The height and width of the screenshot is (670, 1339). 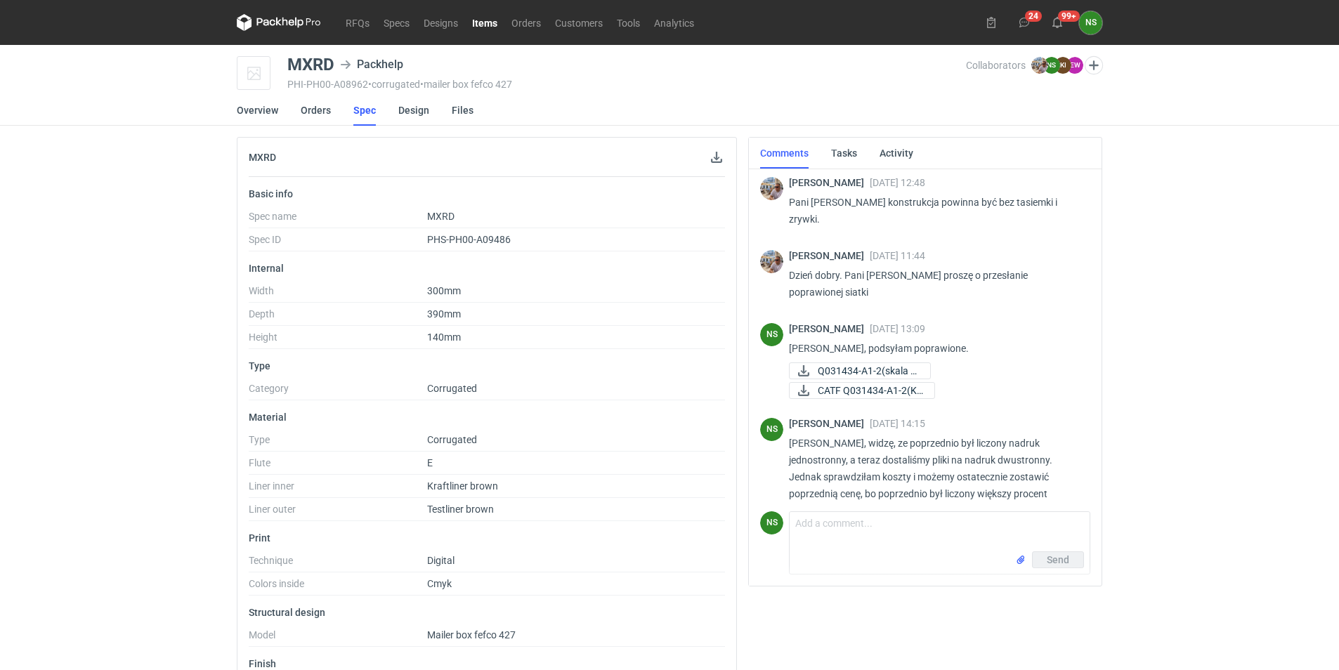 What do you see at coordinates (372, 65) in the screenshot?
I see `div: Packhelp` at bounding box center [372, 65].